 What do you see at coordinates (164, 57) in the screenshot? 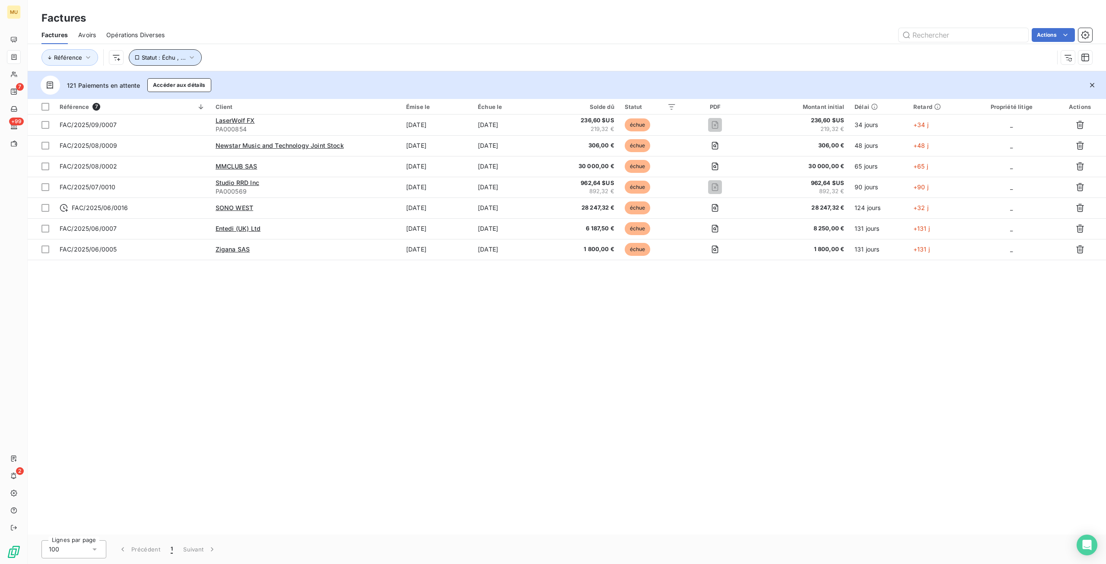
I see `span: Statut : Échu , ...` at bounding box center [164, 57].